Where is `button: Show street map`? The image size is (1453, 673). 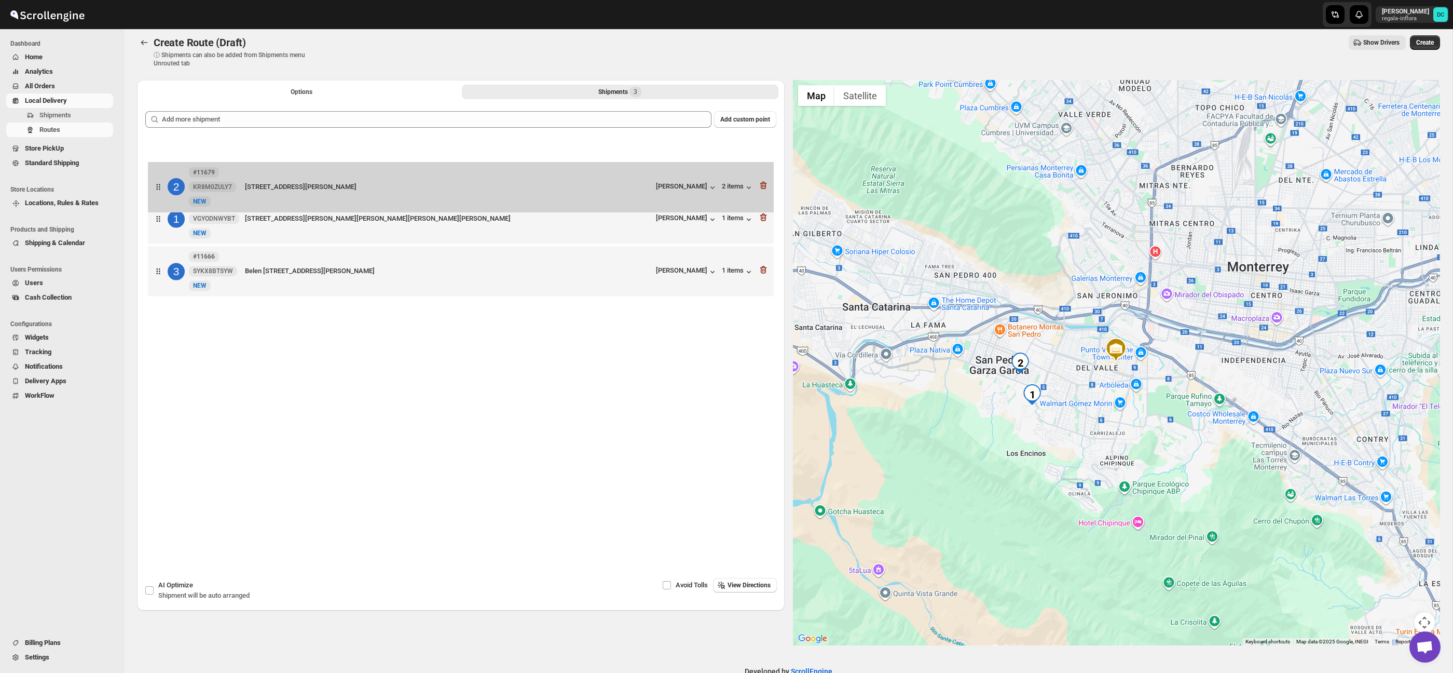
button: Show street map is located at coordinates (816, 96).